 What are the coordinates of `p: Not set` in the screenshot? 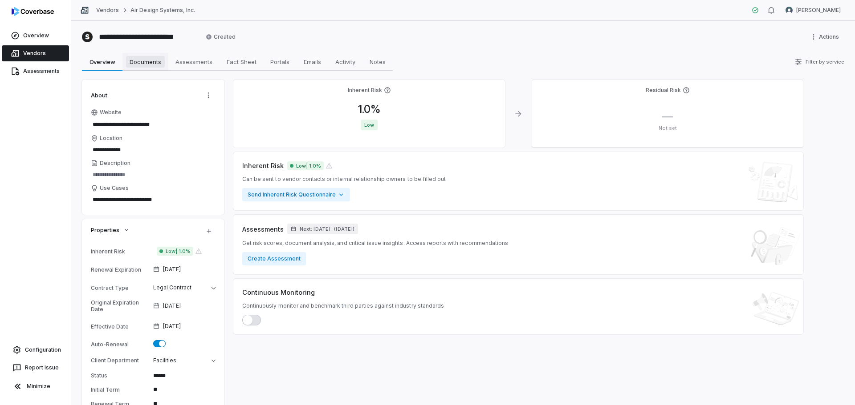 It's located at (667, 128).